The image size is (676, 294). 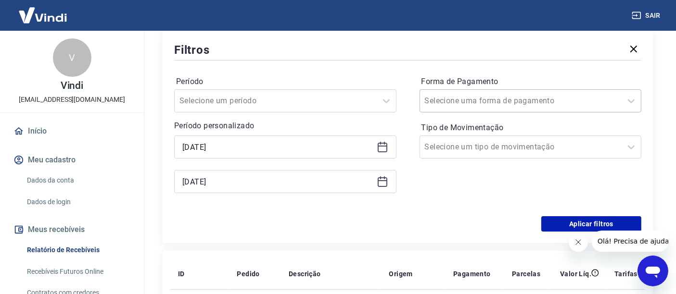 I want to click on p: Pedido, so click(x=248, y=274).